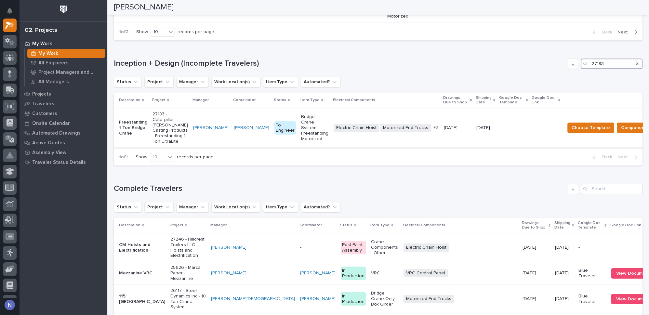 Image resolution: width=649 pixels, height=315 pixels. What do you see at coordinates (10, 305) in the screenshot?
I see `button: users-avatar` at bounding box center [10, 305].